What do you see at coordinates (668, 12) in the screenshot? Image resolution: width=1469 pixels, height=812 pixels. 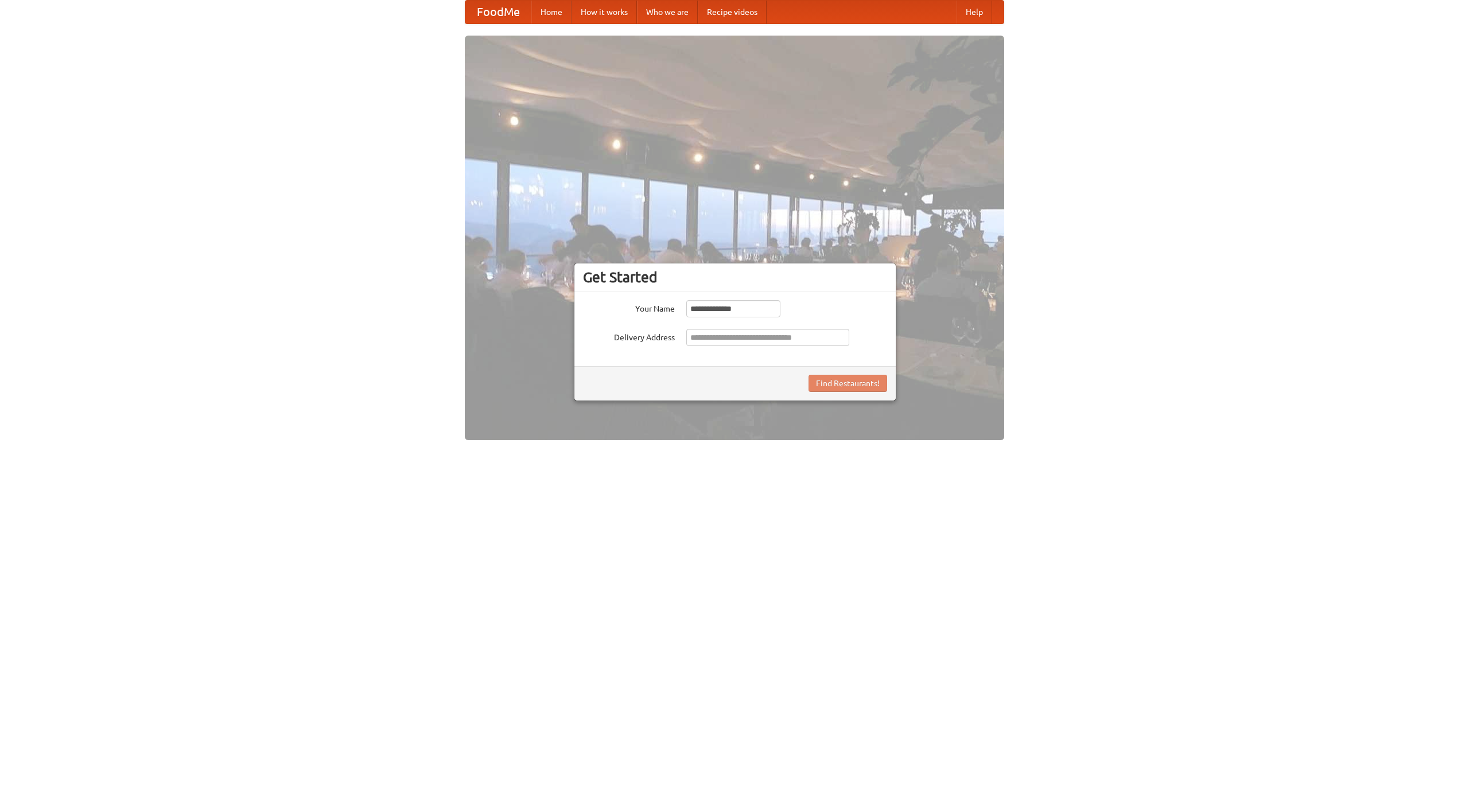 I see `a: Who we are` at bounding box center [668, 12].